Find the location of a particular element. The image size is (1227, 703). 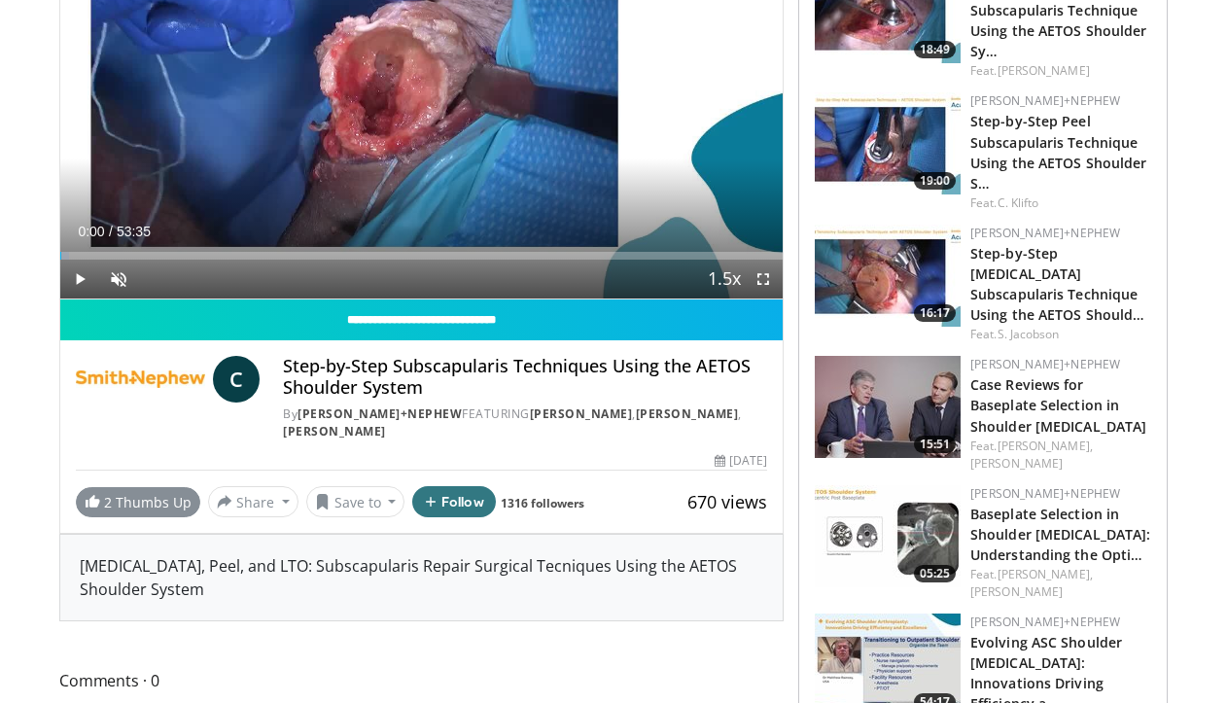

img: Smith+Nephew is located at coordinates (140, 379).